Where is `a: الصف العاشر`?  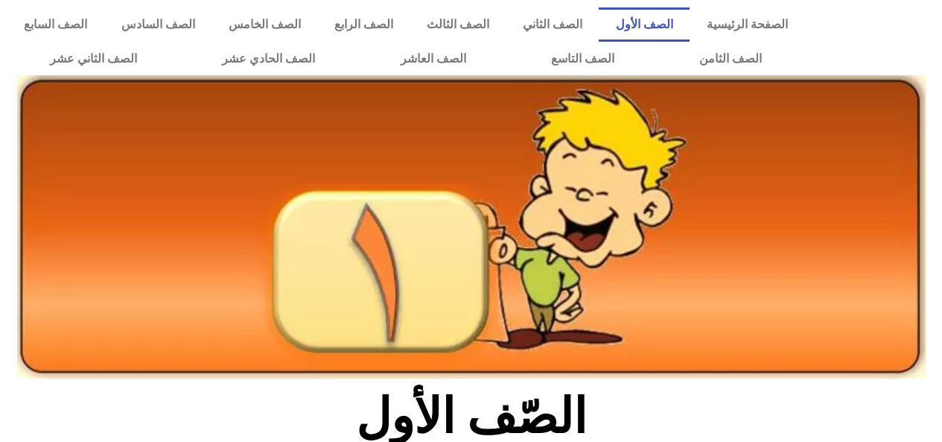
a: الصف العاشر is located at coordinates (433, 59).